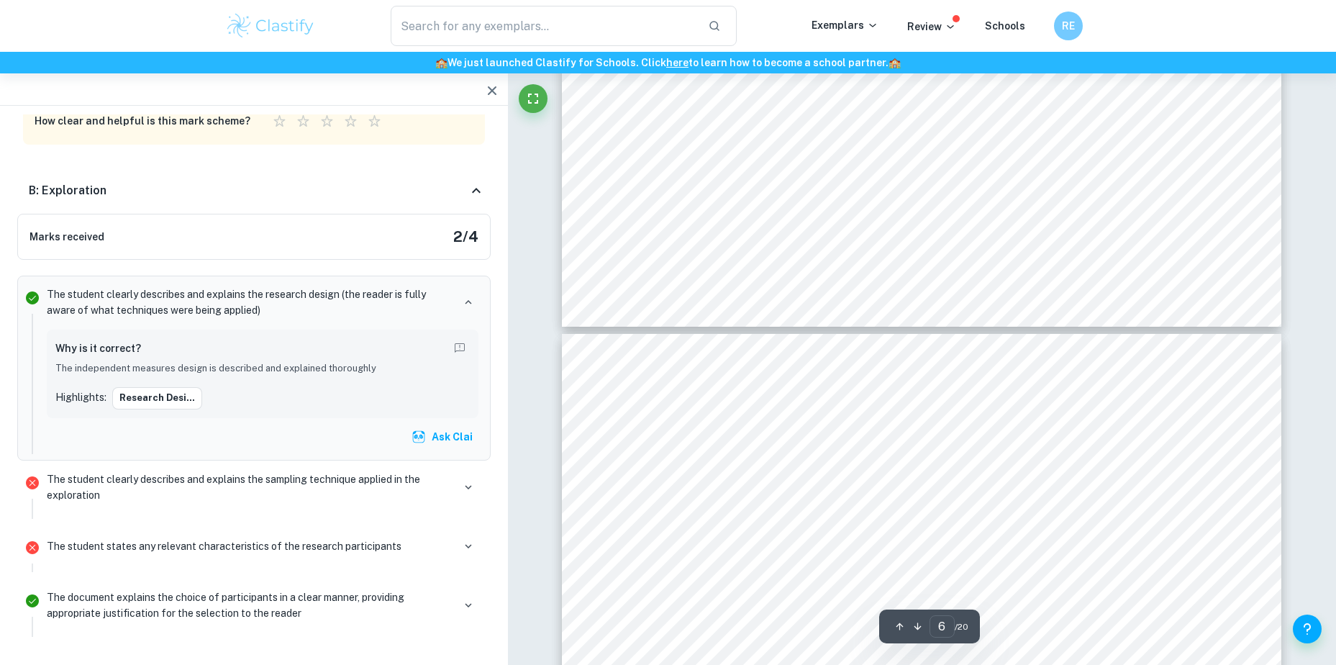  I want to click on h5: 2 / 4, so click(466, 237).